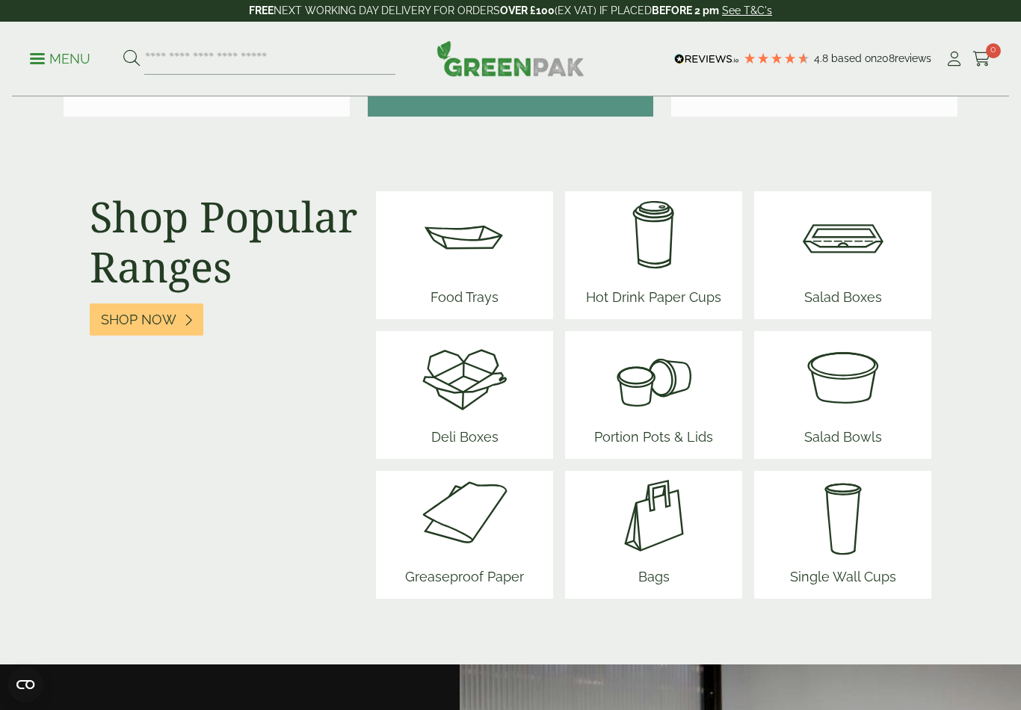 This screenshot has width=1021, height=710. Describe the element at coordinates (465, 376) in the screenshot. I see `img: Deli_box.svg` at that location.